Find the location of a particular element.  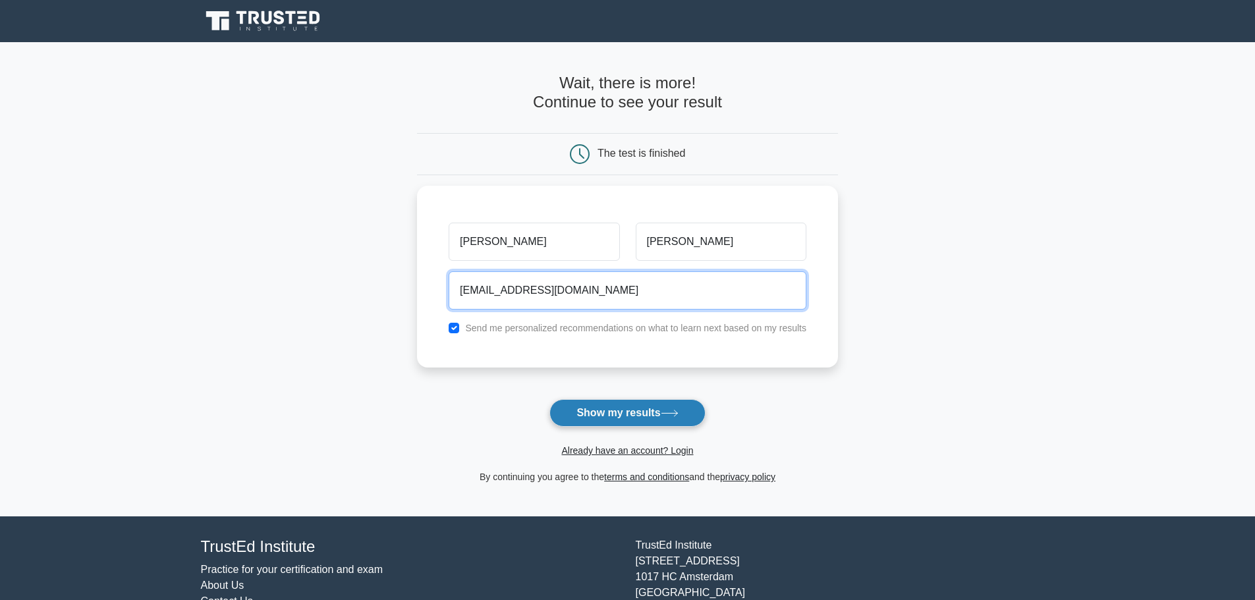

h4: TrustEd Institute is located at coordinates (410, 547).